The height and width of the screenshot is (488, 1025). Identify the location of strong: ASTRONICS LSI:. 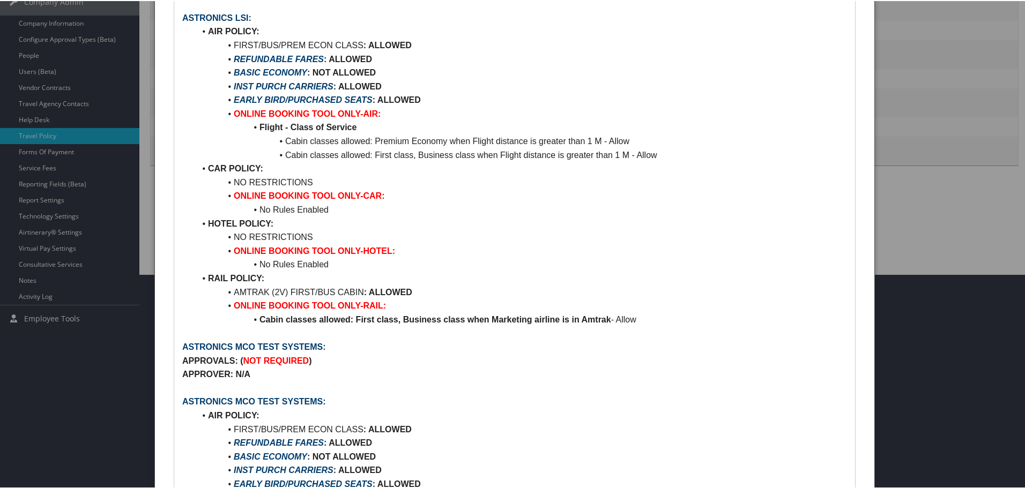
(217, 17).